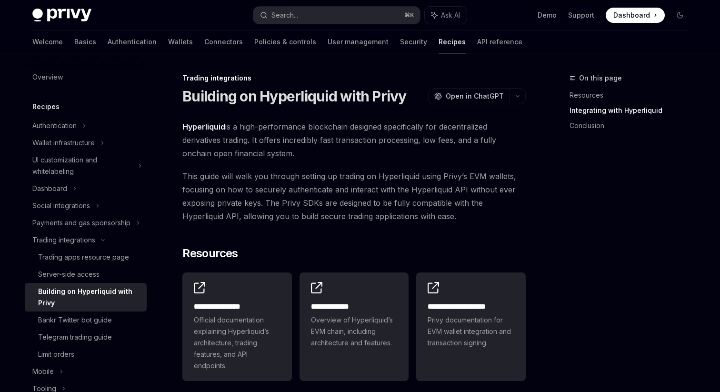 The height and width of the screenshot is (392, 720). Describe the element at coordinates (86, 77) in the screenshot. I see `a: Overview` at that location.